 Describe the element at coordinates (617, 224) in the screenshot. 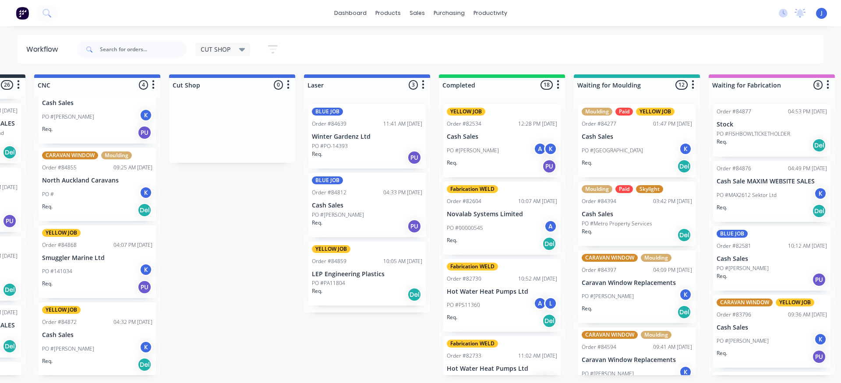

I see `p: PO #Metro Property Services` at that location.